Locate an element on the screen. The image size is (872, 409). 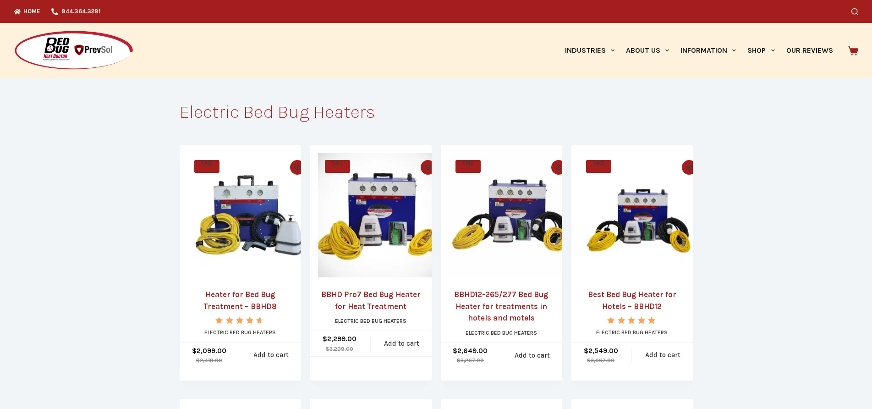
nav: Primary is located at coordinates (699, 50).